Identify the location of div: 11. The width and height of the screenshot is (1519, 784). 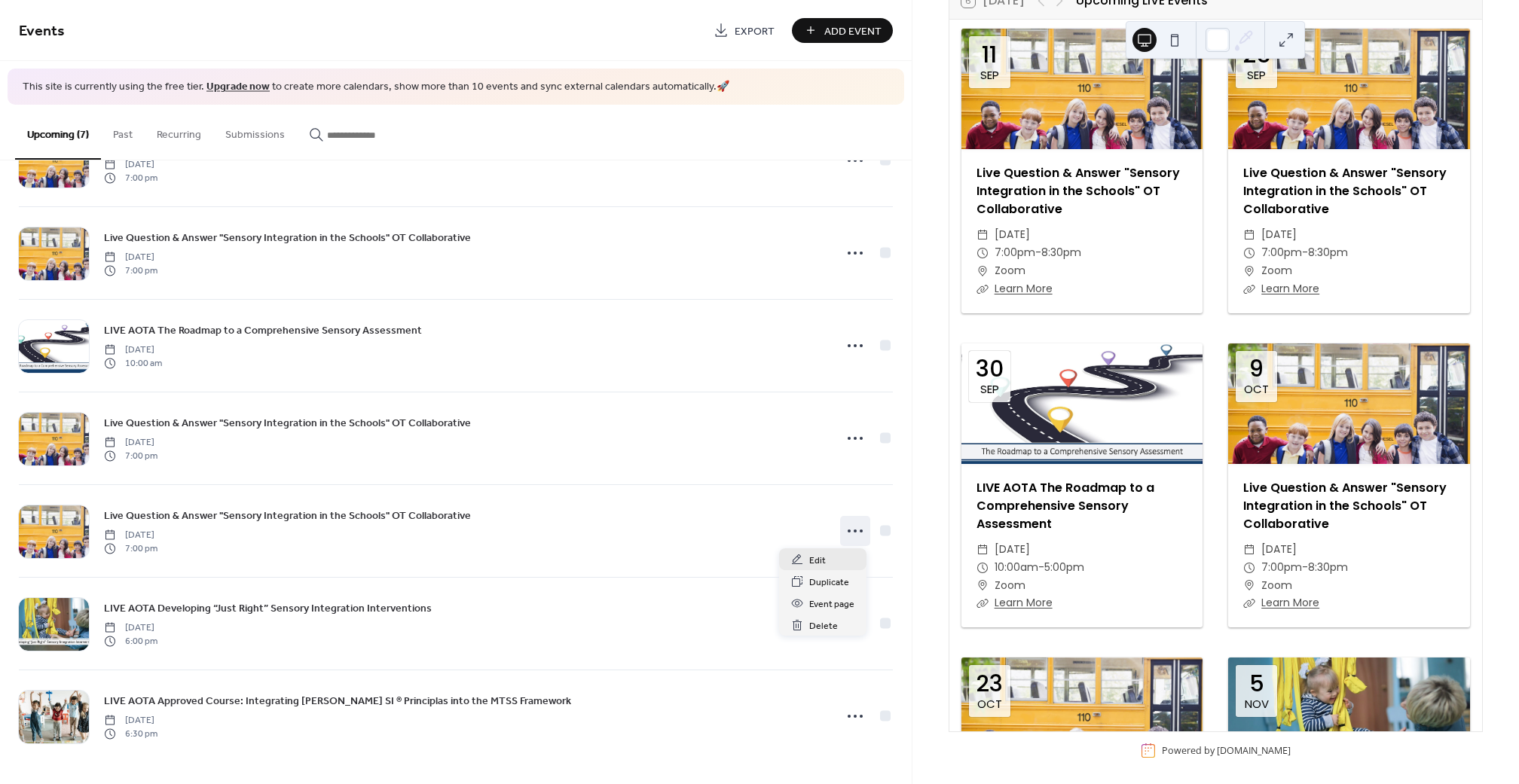
(989, 55).